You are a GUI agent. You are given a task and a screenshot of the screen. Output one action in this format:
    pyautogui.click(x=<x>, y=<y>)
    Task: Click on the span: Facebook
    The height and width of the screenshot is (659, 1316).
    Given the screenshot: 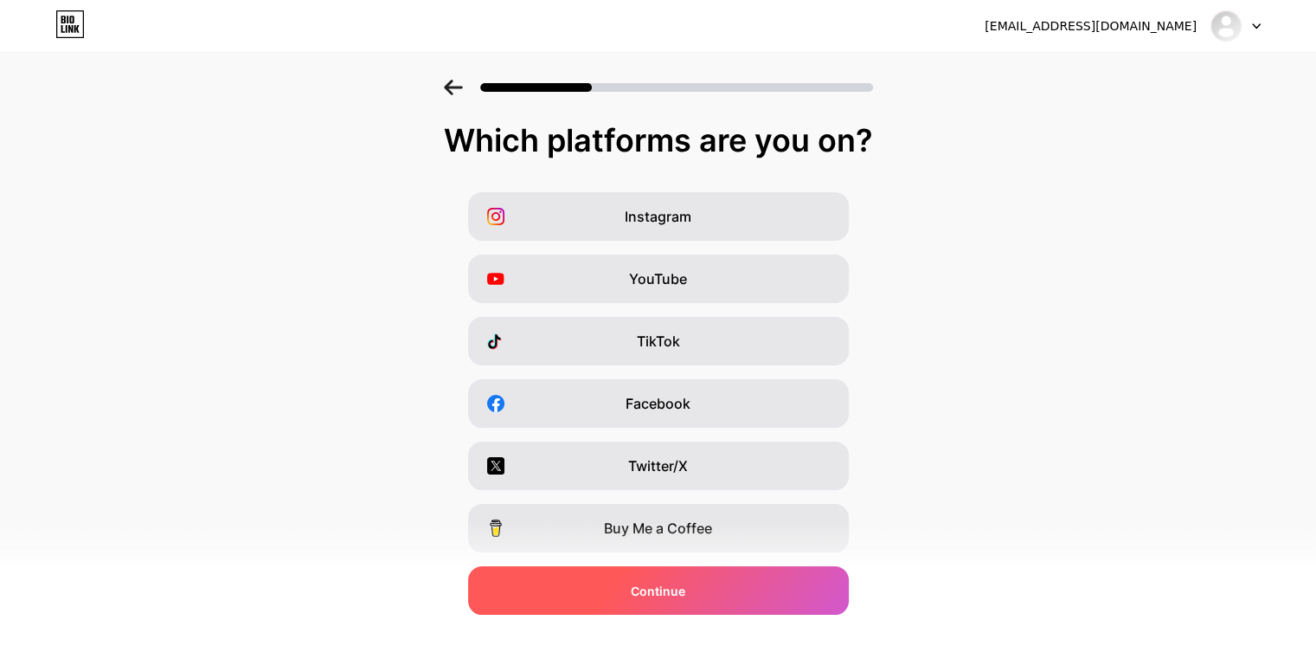 What is the action you would take?
    pyautogui.click(x=658, y=403)
    